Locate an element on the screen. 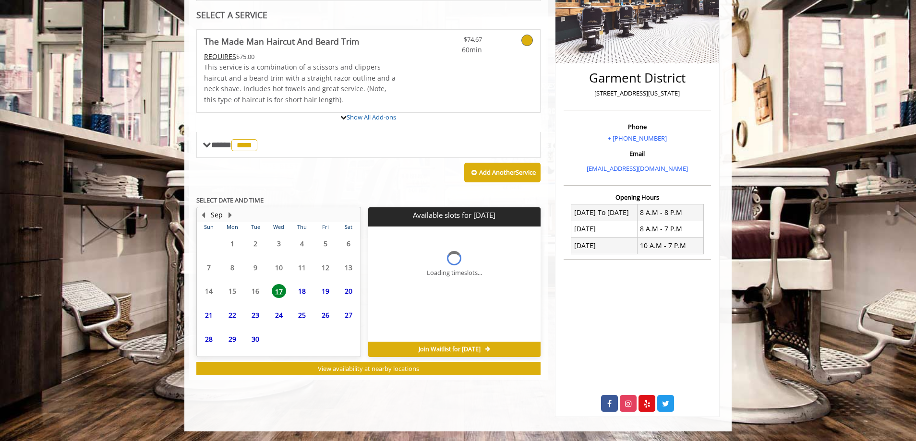 Image resolution: width=916 pixels, height=441 pixels. span: 25 is located at coordinates (302, 315).